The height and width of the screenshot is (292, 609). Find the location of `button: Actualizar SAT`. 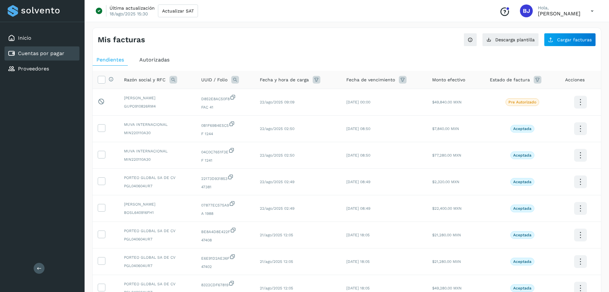

button: Actualizar SAT is located at coordinates (178, 11).